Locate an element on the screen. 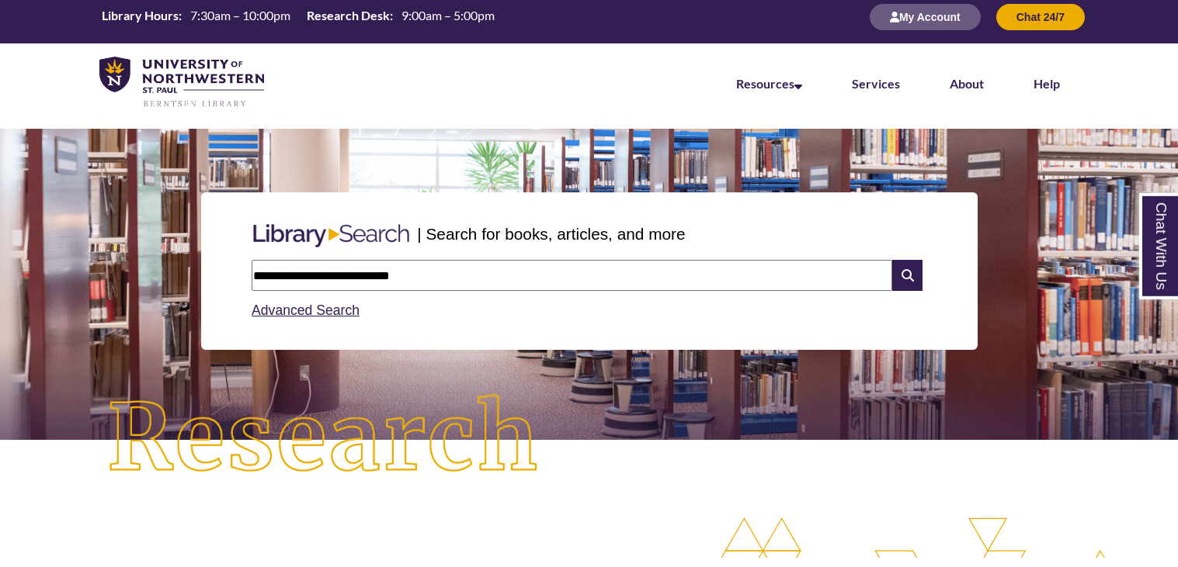  img: Libary Search is located at coordinates (331, 245).